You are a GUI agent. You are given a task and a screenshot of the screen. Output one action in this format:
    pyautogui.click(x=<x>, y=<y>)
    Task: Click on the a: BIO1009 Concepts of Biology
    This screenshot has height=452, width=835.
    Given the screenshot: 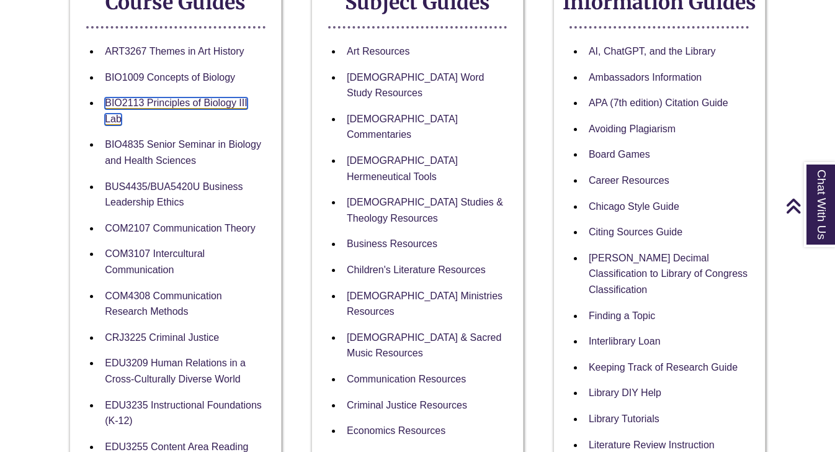 What is the action you would take?
    pyautogui.click(x=170, y=77)
    